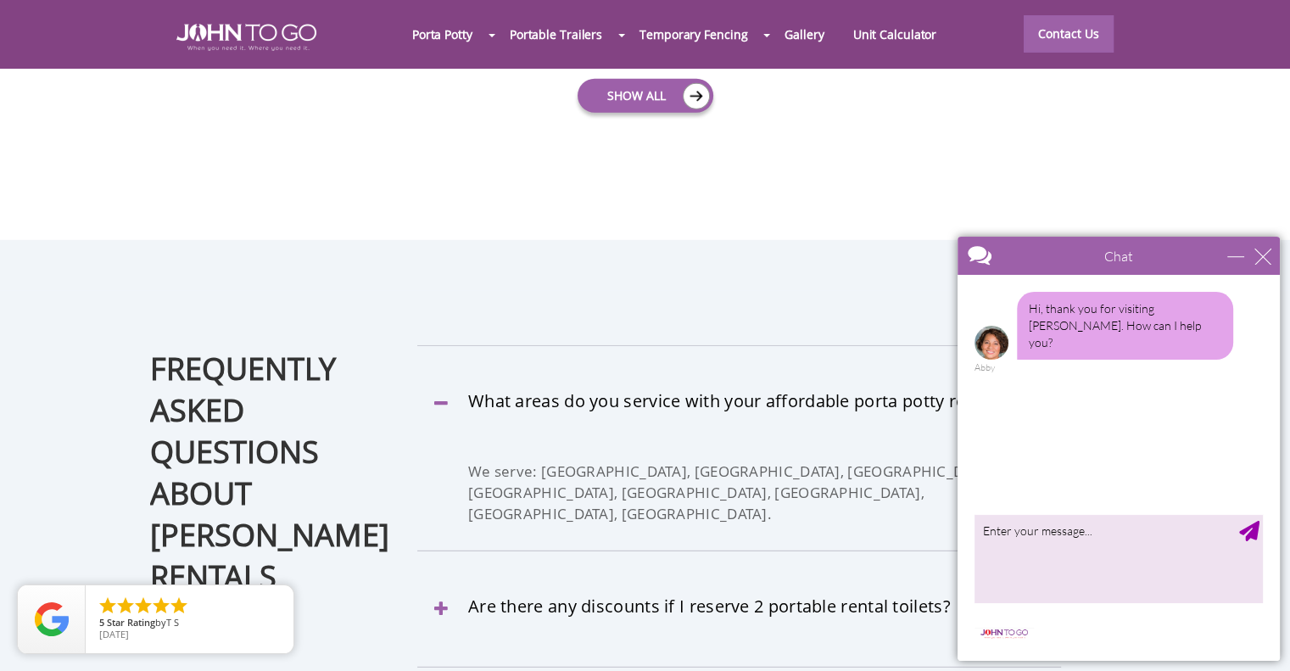 This screenshot has height=671, width=1290. Describe the element at coordinates (172, 622) in the screenshot. I see `span: T S` at that location.